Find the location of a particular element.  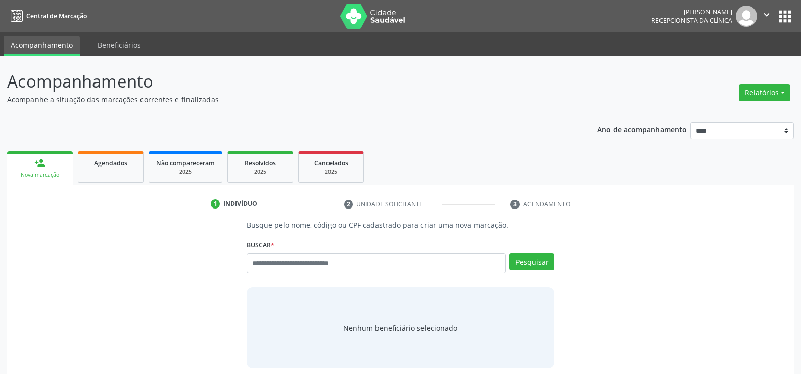

p: Ano de acompanhamento is located at coordinates (642, 128).